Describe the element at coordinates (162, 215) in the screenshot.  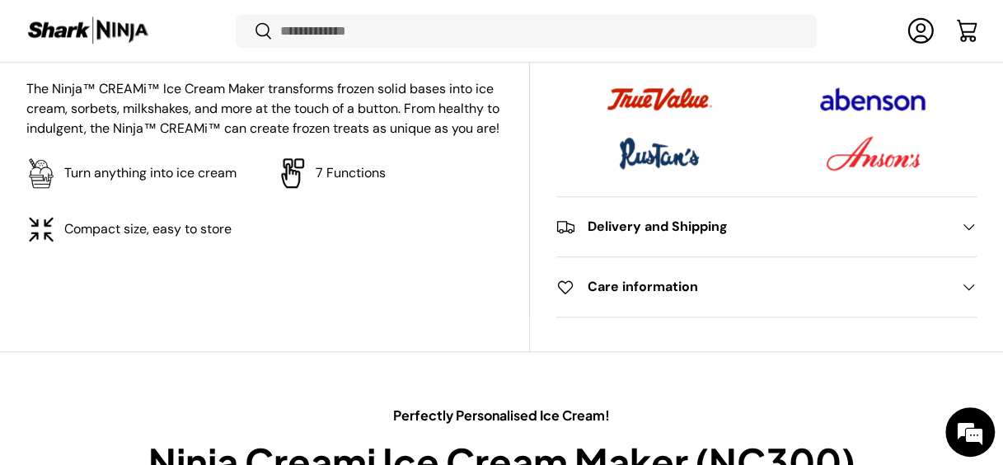
I see `span: We're online!` at that location.